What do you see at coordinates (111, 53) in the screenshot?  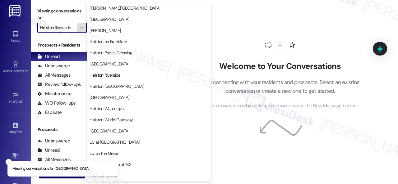 I see `span: Halston Paces Crossing` at bounding box center [111, 53].